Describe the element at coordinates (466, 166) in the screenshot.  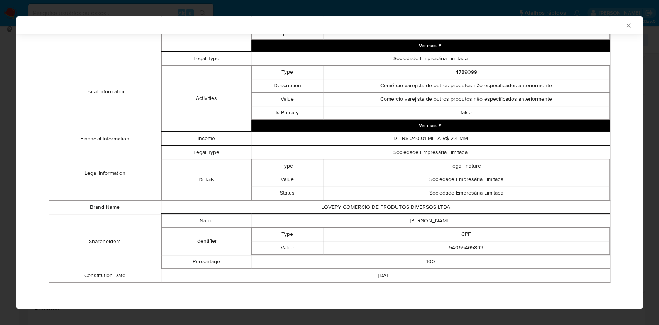
I see `td: legal_nature` at that location.